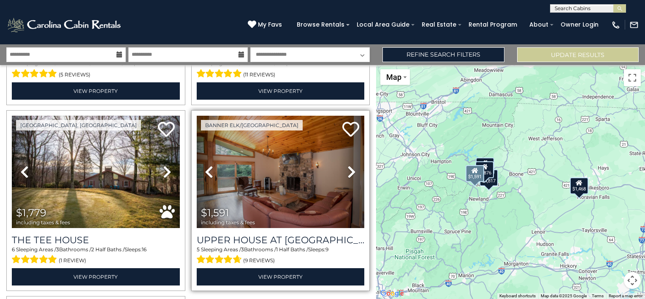  I want to click on h3: Upper House at Tiffanys Estate, so click(281, 240).